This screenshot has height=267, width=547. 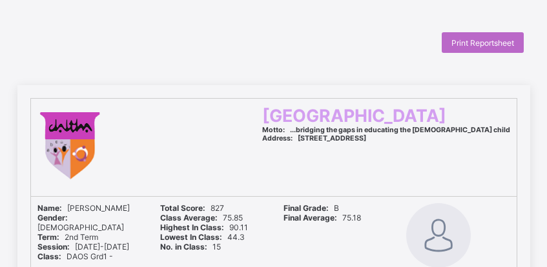 I want to click on b: Gender:, so click(x=52, y=218).